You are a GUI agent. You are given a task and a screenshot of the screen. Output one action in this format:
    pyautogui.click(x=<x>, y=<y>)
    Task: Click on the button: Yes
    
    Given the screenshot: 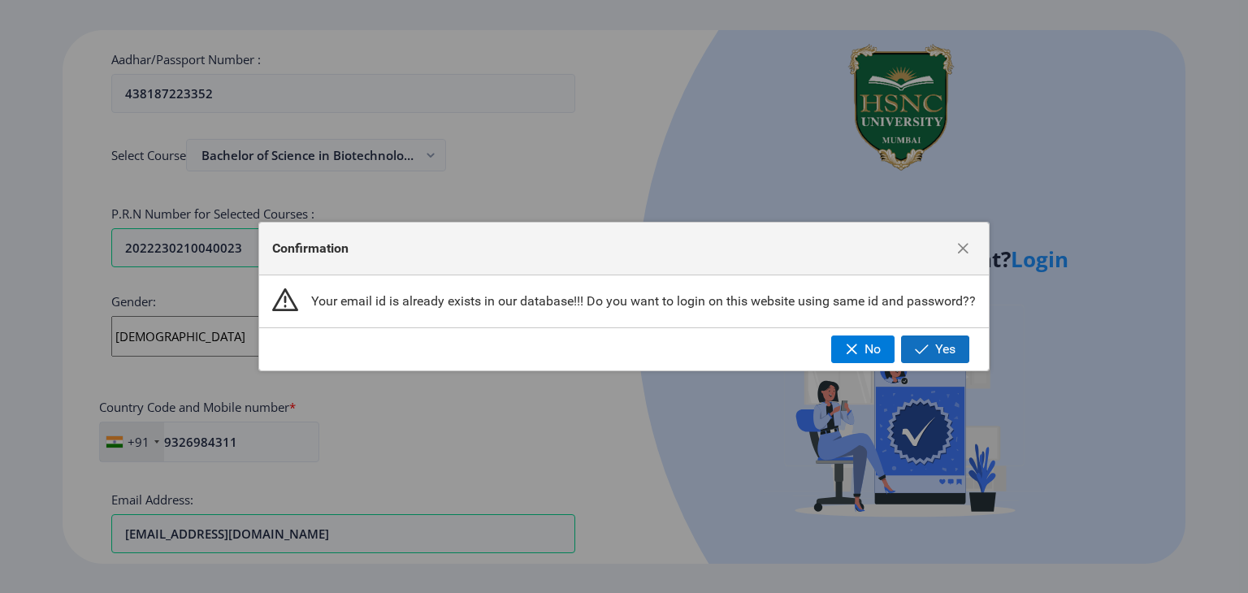 What is the action you would take?
    pyautogui.click(x=935, y=349)
    